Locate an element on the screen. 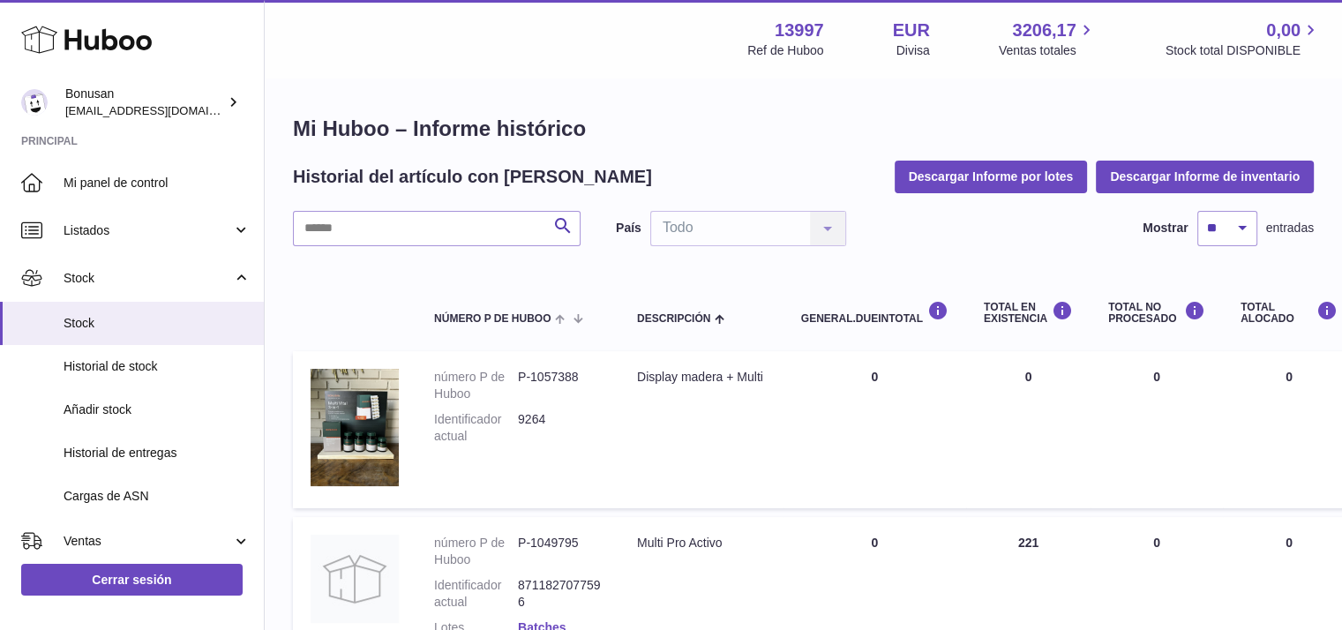 The width and height of the screenshot is (1342, 630). div: Total NO PROCESADO is located at coordinates (1157, 312).